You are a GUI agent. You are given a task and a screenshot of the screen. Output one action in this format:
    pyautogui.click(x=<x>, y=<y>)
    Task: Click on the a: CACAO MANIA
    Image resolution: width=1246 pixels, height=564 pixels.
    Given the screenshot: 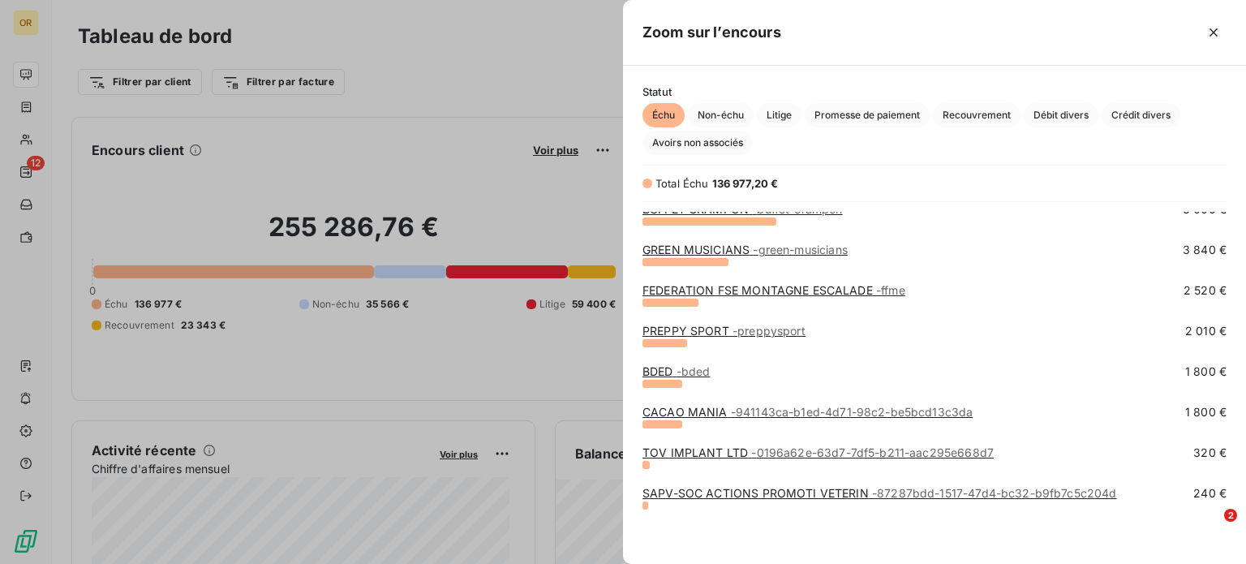 What is the action you would take?
    pyautogui.click(x=807, y=411)
    